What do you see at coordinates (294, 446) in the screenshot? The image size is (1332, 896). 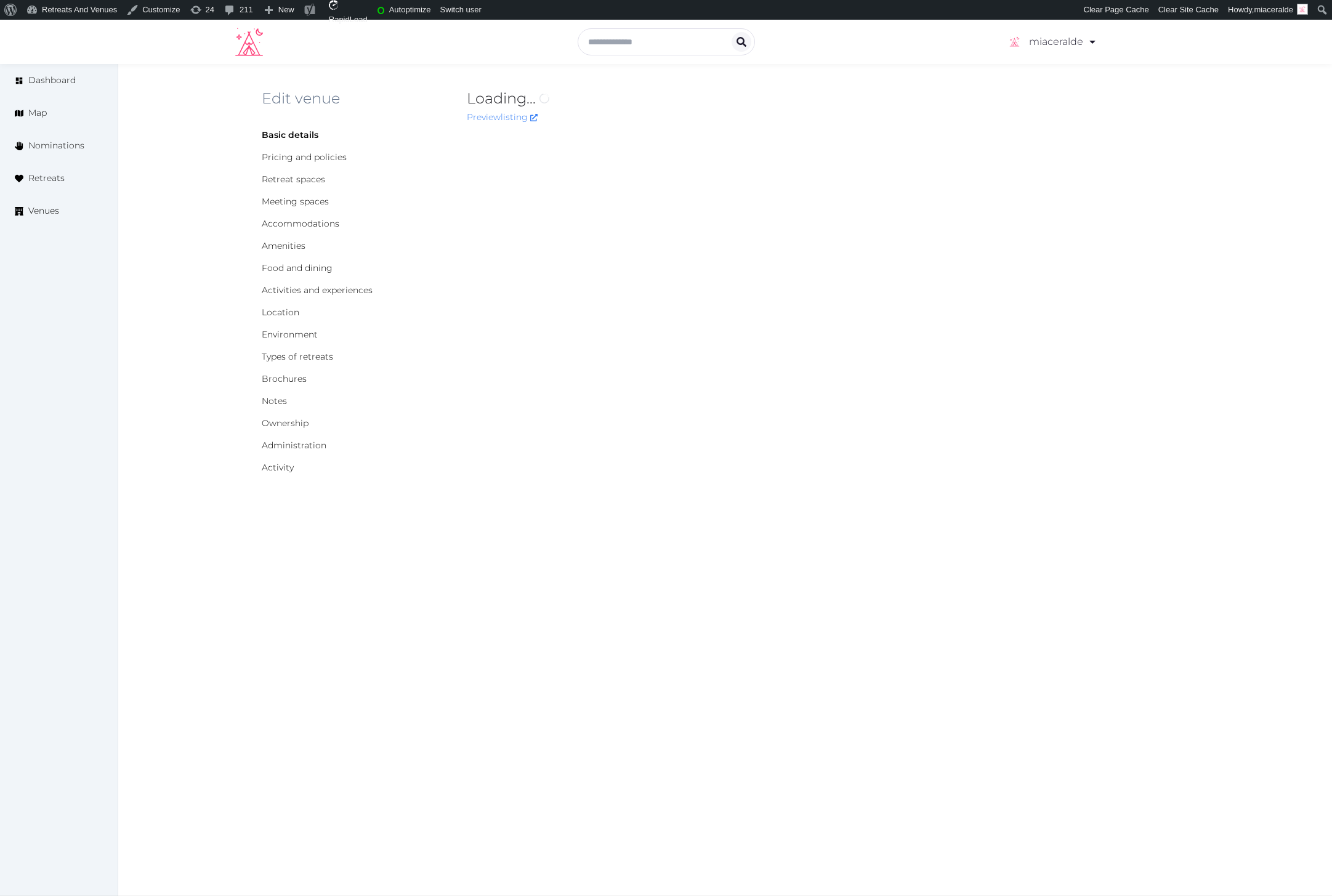 I see `a: Administration` at bounding box center [294, 446].